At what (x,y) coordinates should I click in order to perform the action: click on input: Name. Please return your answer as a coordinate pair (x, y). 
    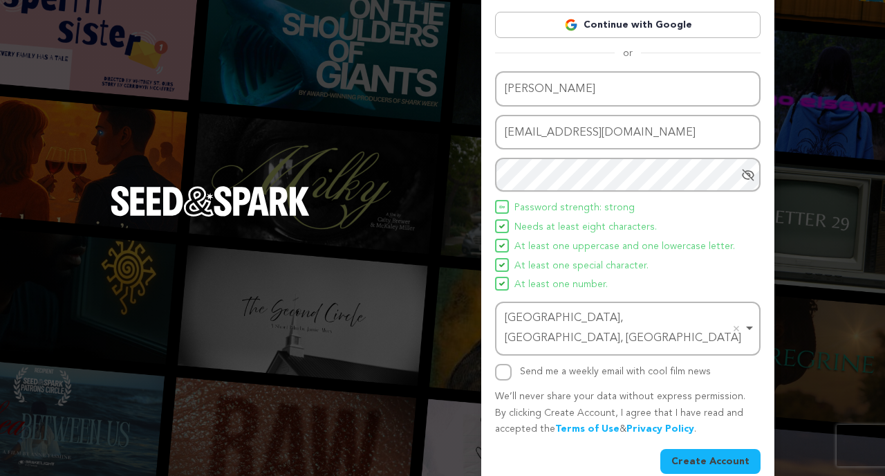
    Looking at the image, I should click on (628, 89).